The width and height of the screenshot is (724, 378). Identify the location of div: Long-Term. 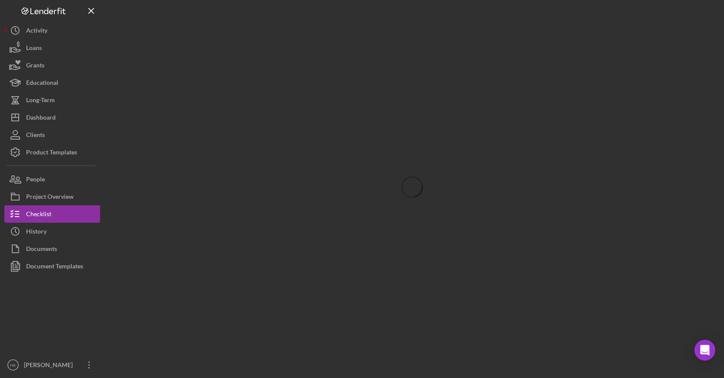
(40, 101).